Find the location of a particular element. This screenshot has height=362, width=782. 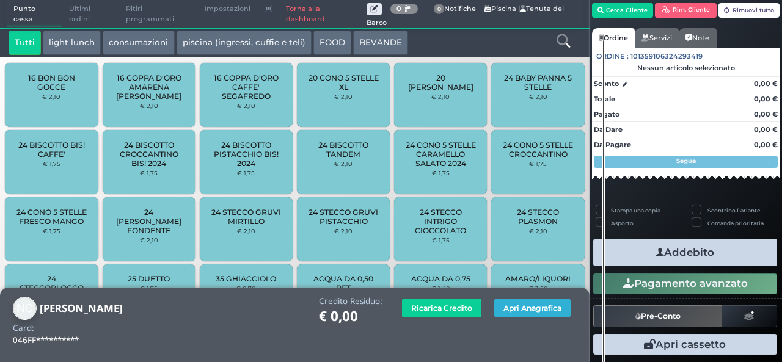

label: Scontrino Parlante is located at coordinates (734, 210).